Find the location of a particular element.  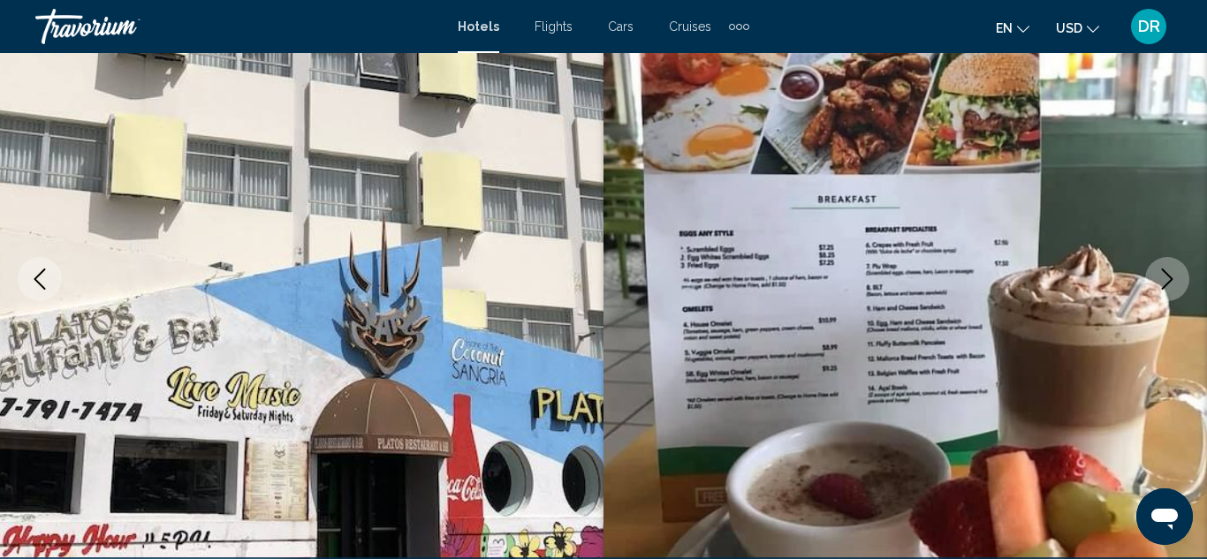

a: Hotels is located at coordinates (478, 27).